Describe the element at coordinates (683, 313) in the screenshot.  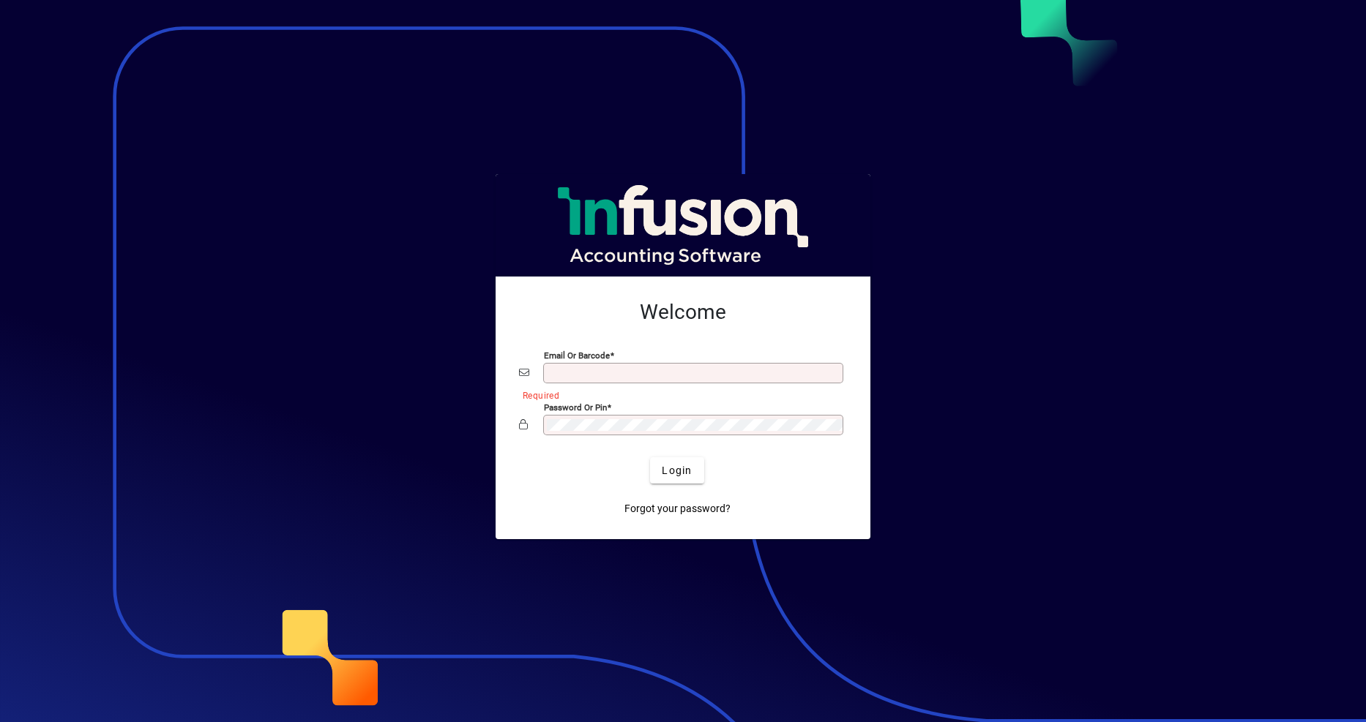
I see `h2: Welcome` at that location.